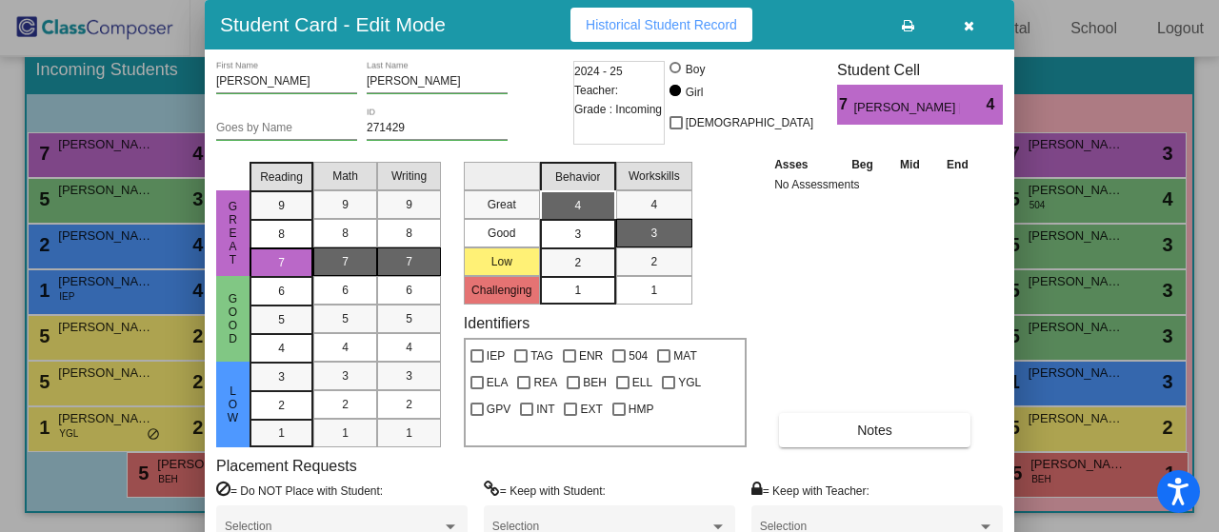 This screenshot has height=532, width=1219. What do you see at coordinates (689, 383) in the screenshot?
I see `span: YGL` at bounding box center [689, 383].